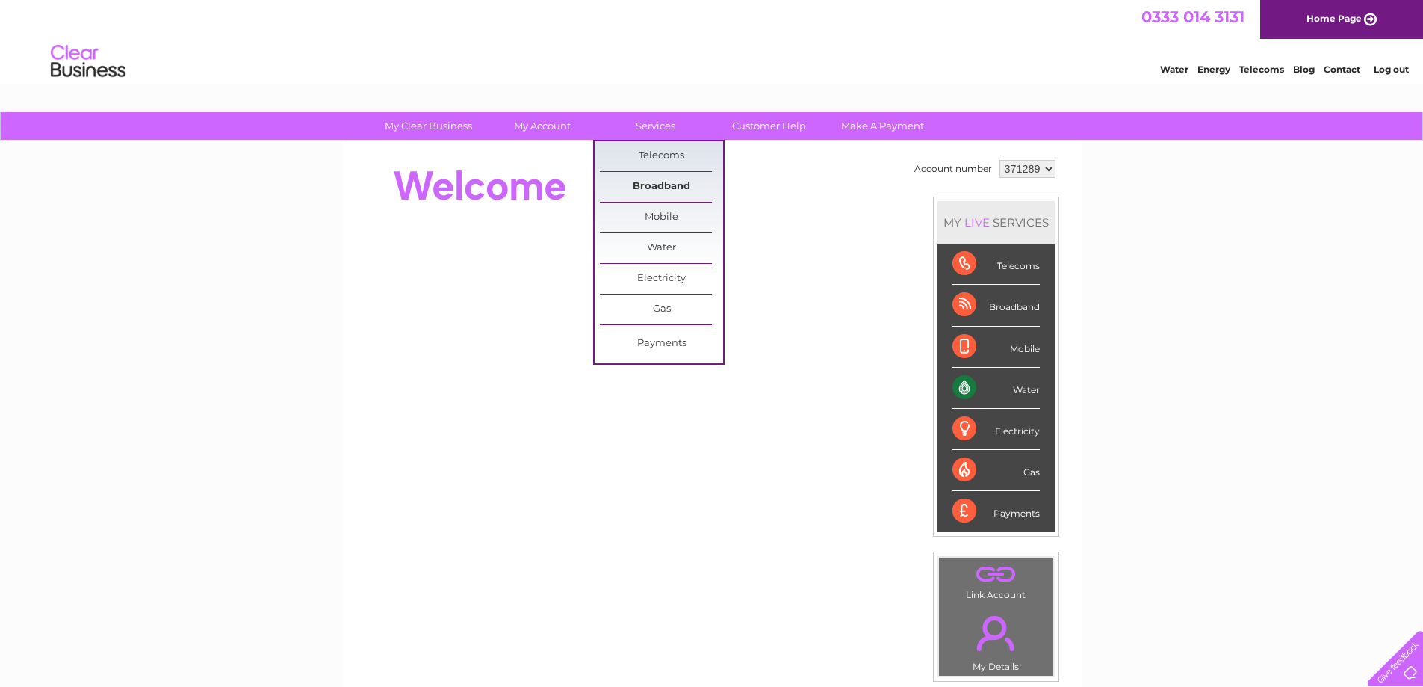 Image resolution: width=1423 pixels, height=687 pixels. I want to click on a: Payments, so click(661, 344).